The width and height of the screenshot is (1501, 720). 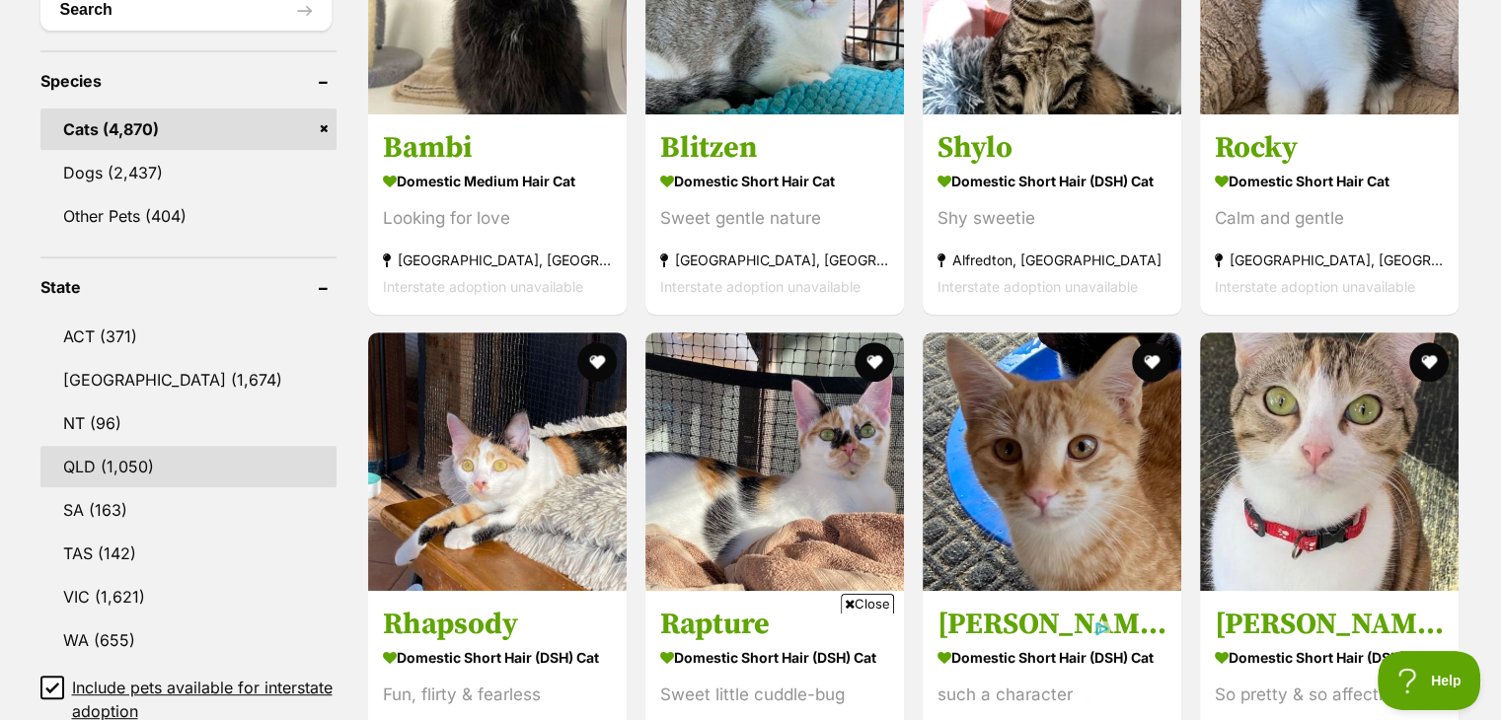 What do you see at coordinates (189, 337) in the screenshot?
I see `a: ACT (371)` at bounding box center [189, 337].